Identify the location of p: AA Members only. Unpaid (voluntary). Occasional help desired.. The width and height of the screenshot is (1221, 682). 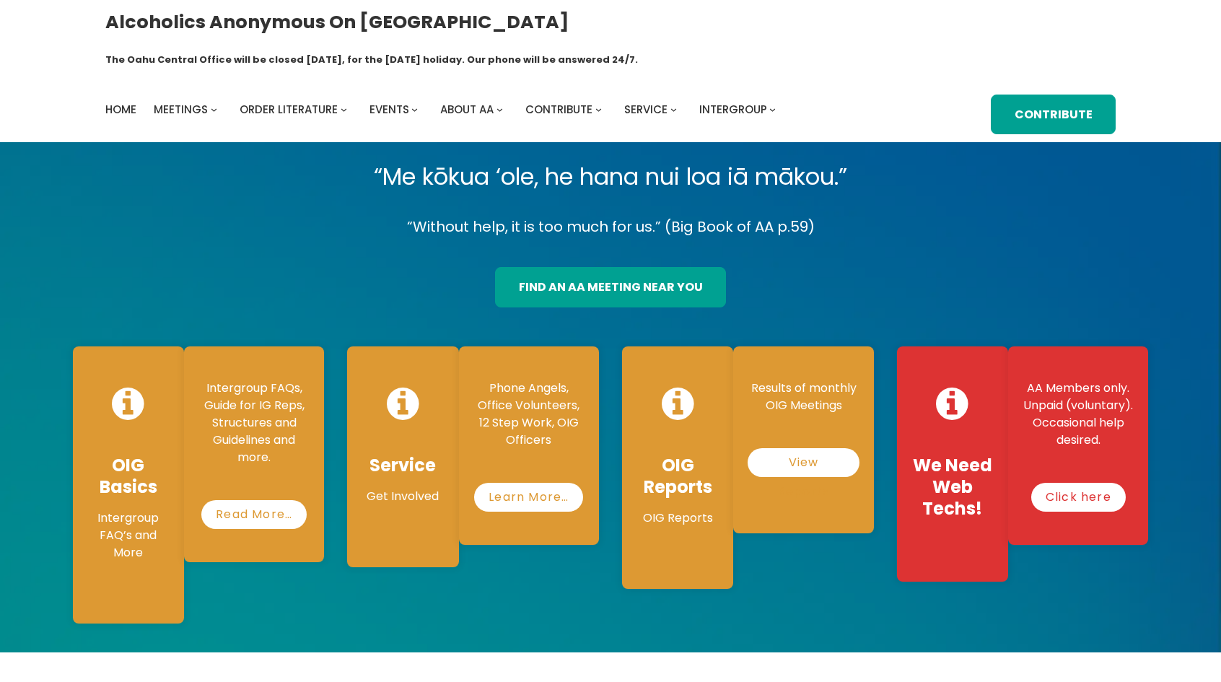
(1078, 414).